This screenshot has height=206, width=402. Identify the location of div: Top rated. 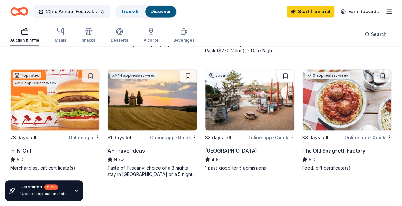
(27, 75).